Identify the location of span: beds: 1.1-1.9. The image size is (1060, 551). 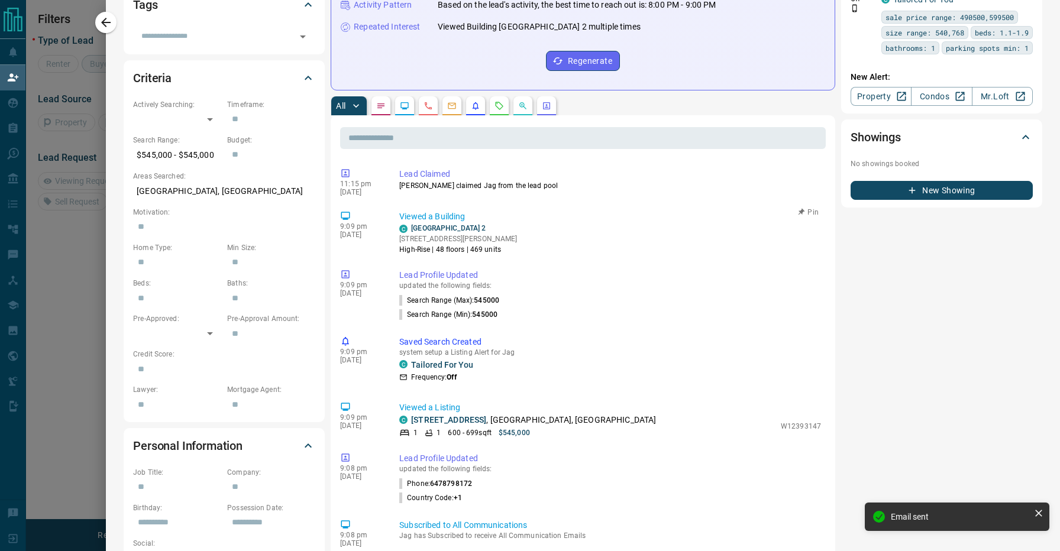
(1001, 33).